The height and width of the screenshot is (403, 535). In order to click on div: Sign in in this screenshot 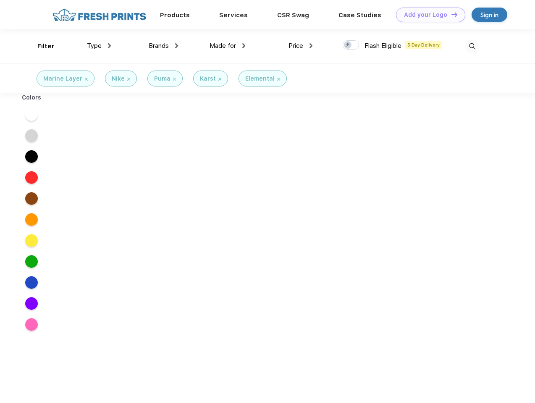, I will do `click(490, 15)`.